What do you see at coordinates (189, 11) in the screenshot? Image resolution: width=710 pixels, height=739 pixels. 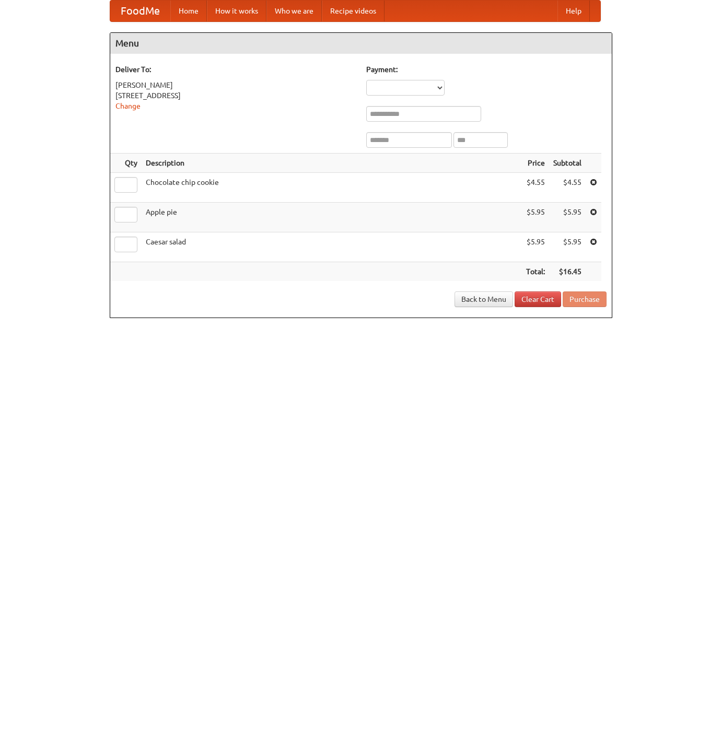 I see `a: Home` at bounding box center [189, 11].